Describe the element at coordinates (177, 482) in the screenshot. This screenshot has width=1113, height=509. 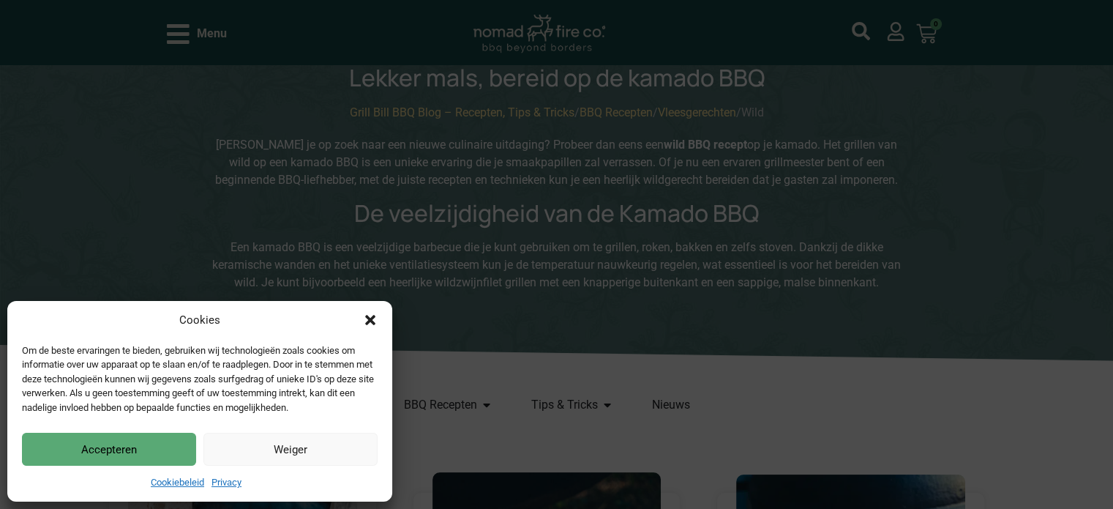
I see `a: Cookiebeleid` at that location.